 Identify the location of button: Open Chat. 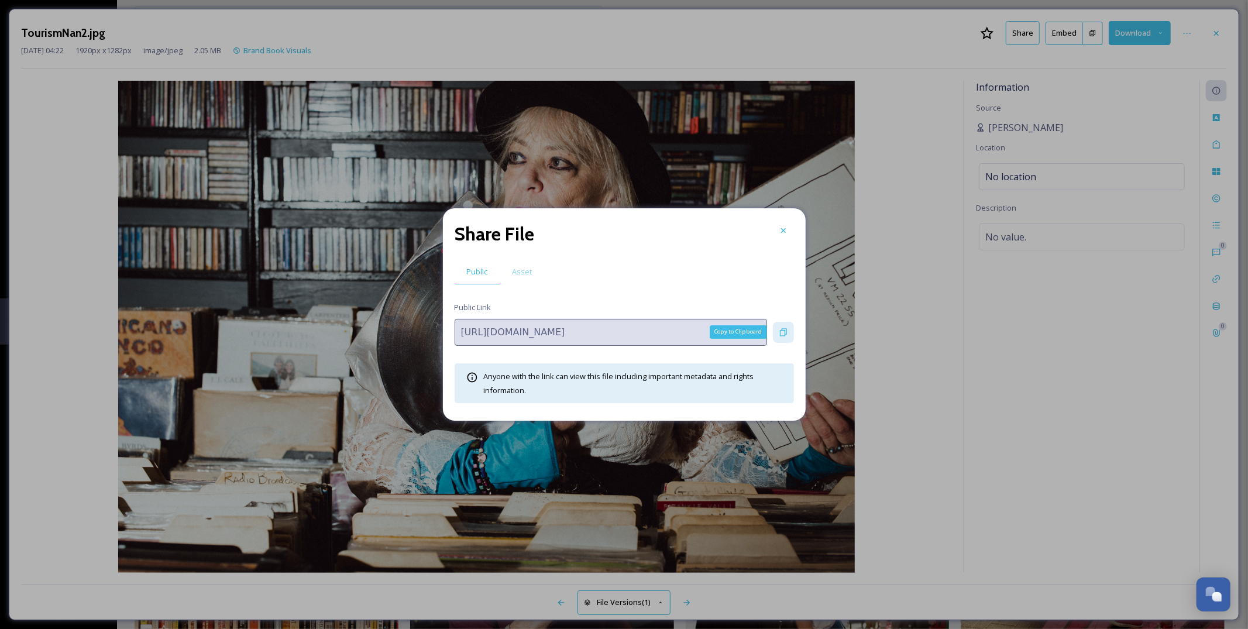
(1214, 594).